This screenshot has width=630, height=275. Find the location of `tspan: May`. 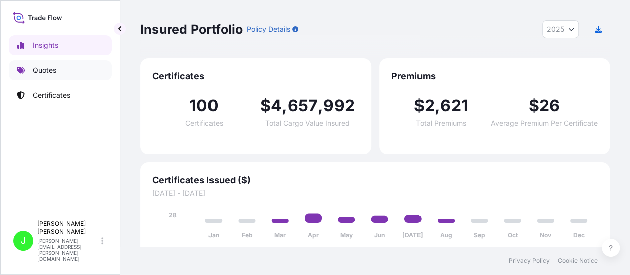

tspan: May is located at coordinates (347, 235).